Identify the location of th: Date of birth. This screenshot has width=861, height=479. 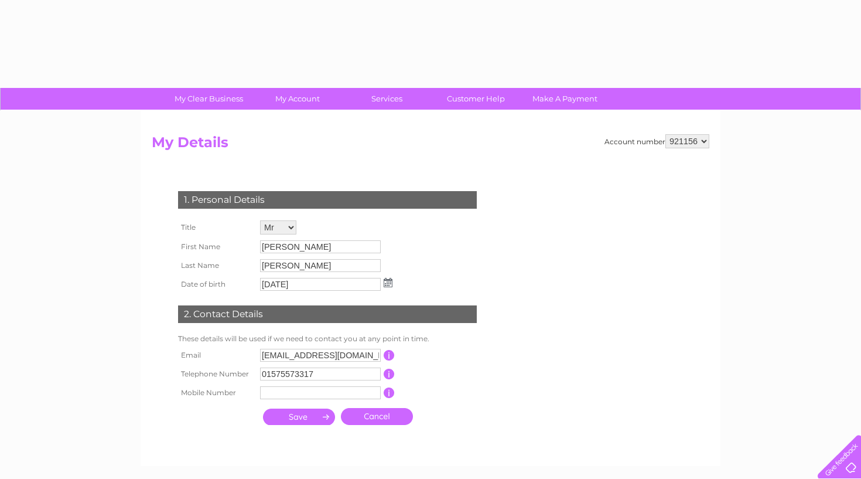
(216, 284).